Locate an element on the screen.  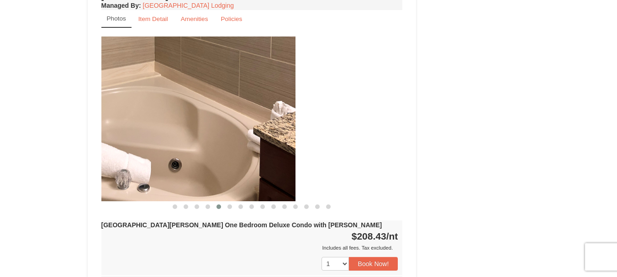
a: Amenities is located at coordinates (195, 19).